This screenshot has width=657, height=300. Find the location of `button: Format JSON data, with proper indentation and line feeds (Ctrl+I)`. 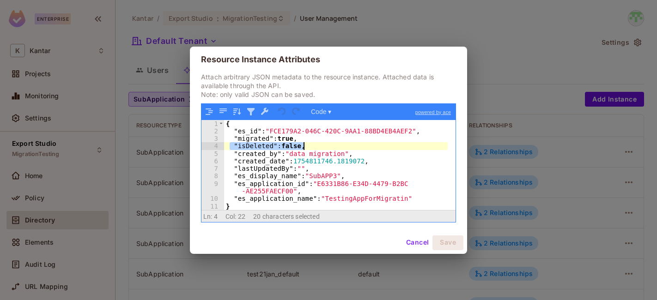

button: Format JSON data, with proper indentation and line feeds (Ctrl+I) is located at coordinates (209, 112).